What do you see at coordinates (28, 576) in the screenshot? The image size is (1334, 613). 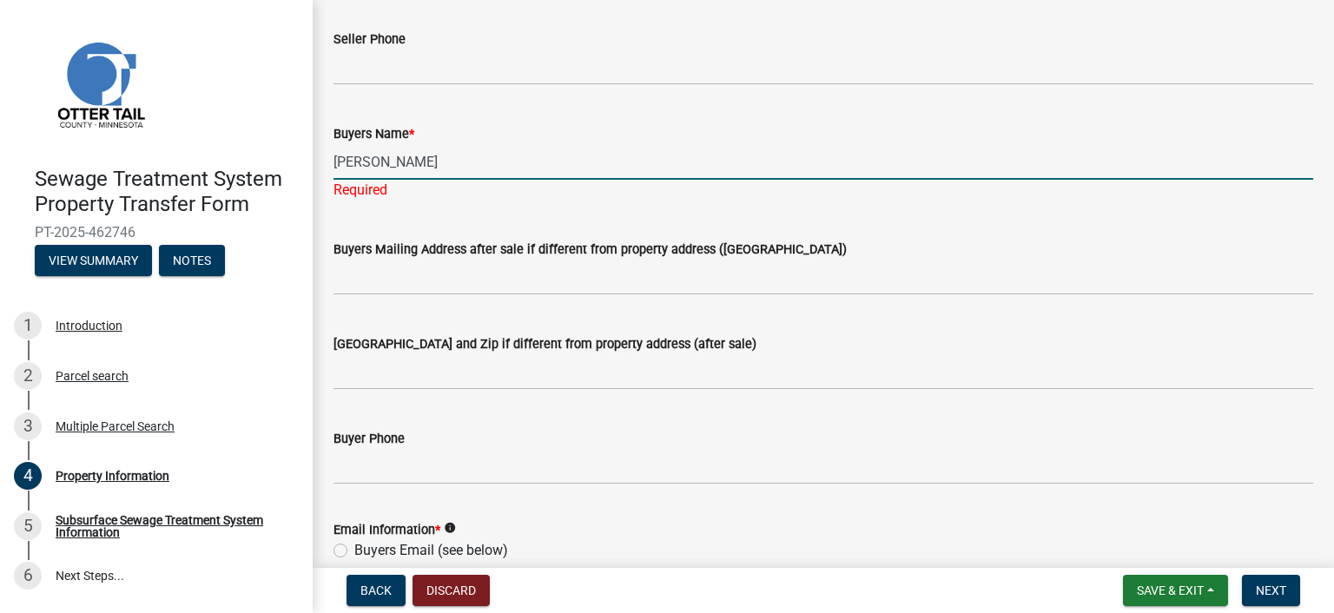 I see `div: 6` at bounding box center [28, 576].